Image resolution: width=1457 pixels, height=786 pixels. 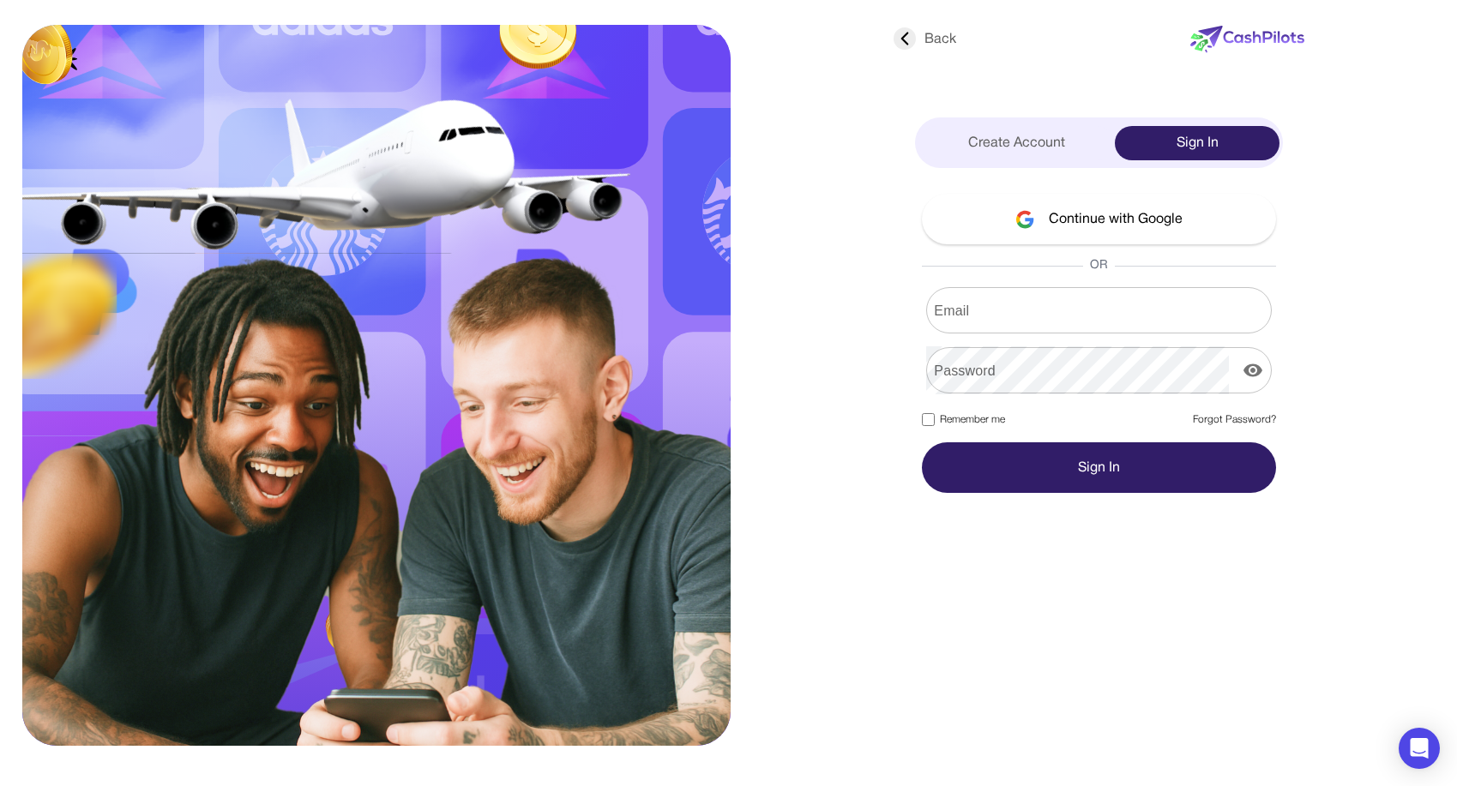 What do you see at coordinates (928, 419) in the screenshot?
I see `input: Remember me` at bounding box center [928, 419].